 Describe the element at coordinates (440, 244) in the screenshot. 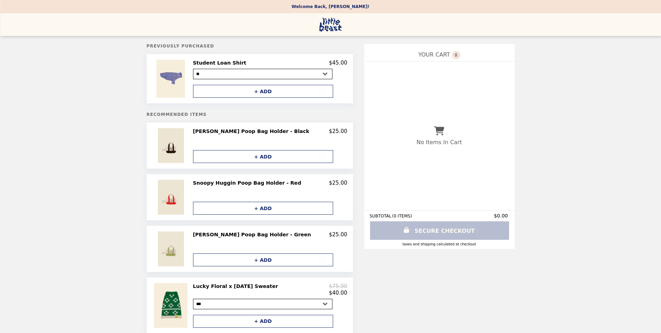

I see `div: Taxes and Shipping calculated at checkout` at that location.